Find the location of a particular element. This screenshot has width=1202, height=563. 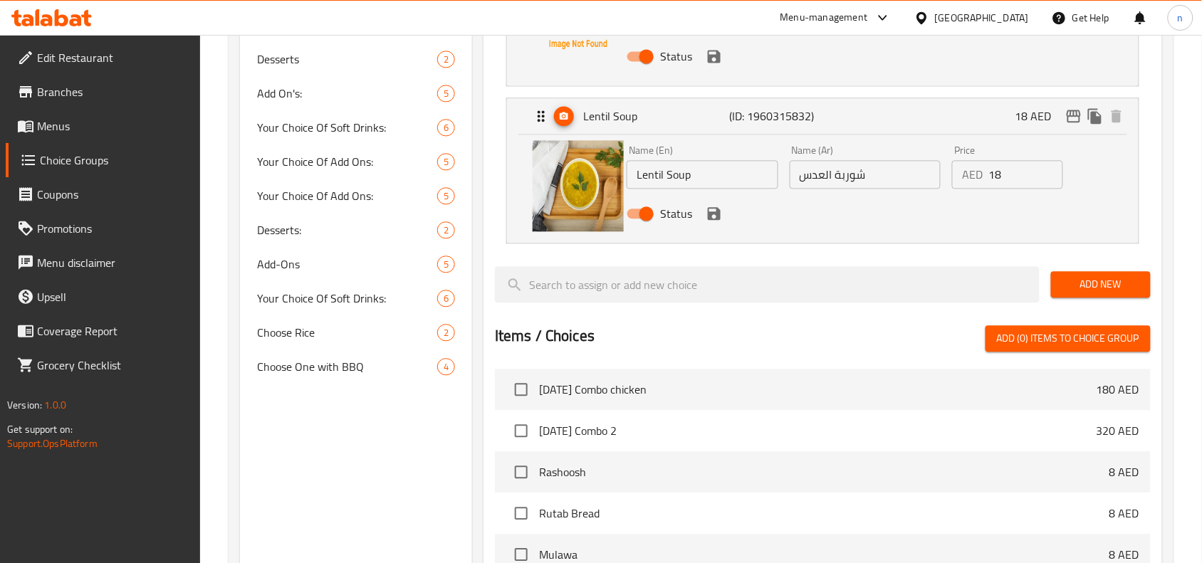

a: Coupons is located at coordinates (103, 194).